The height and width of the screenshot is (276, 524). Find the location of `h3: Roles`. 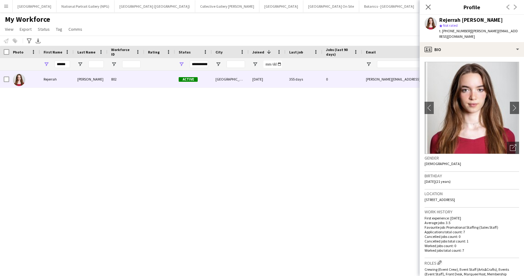

h3: Roles is located at coordinates (472, 262).